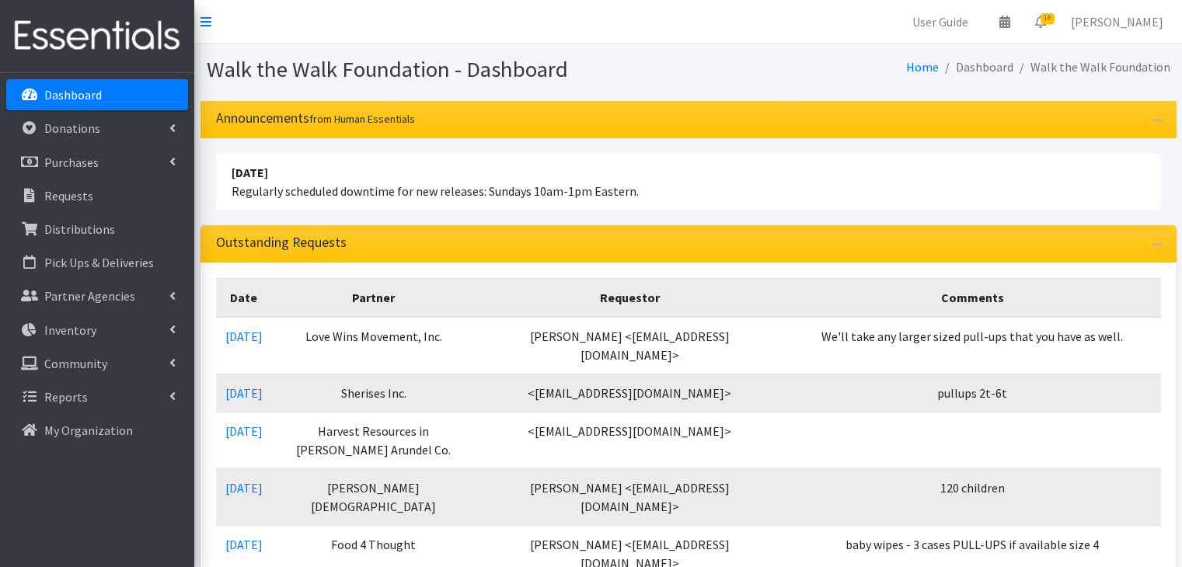 This screenshot has width=1182, height=567. Describe the element at coordinates (688, 182) in the screenshot. I see `li: Regularly scheduled downtime for new releases: Sundays 10am-1pm Eastern.` at that location.